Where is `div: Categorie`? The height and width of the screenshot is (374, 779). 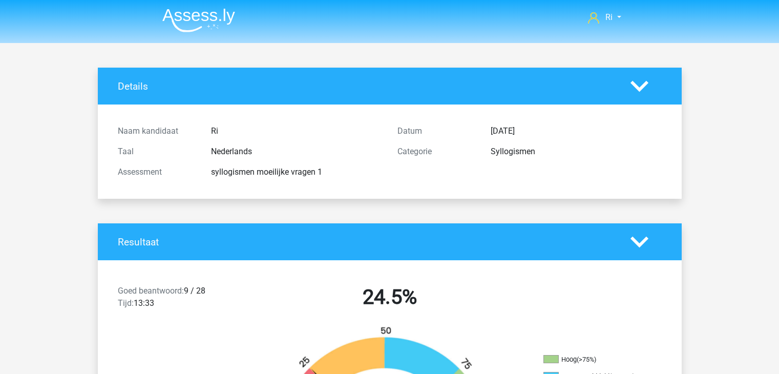 div: Categorie is located at coordinates (437, 152).